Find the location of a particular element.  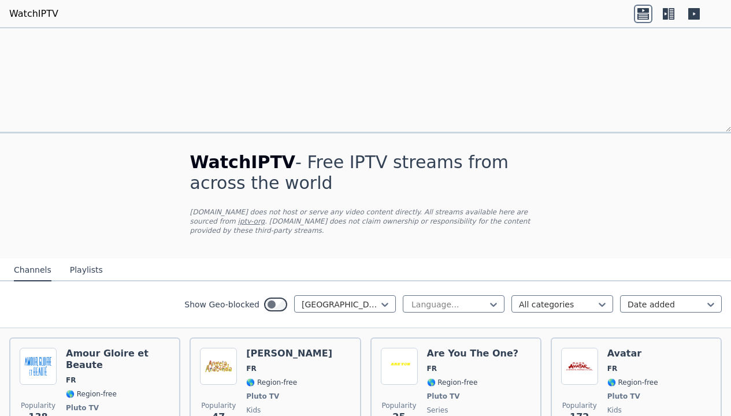

a: WatchIPTV is located at coordinates (34, 14).